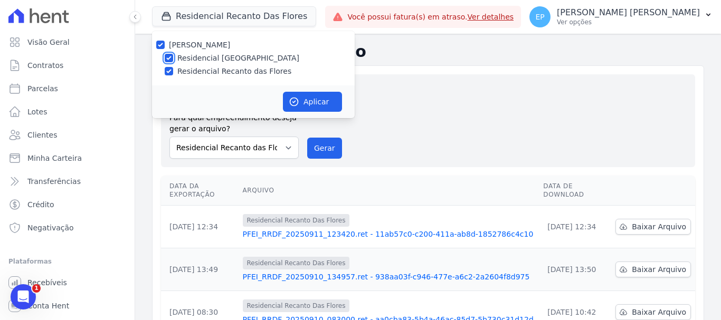  I want to click on button: Aplicar, so click(312, 102).